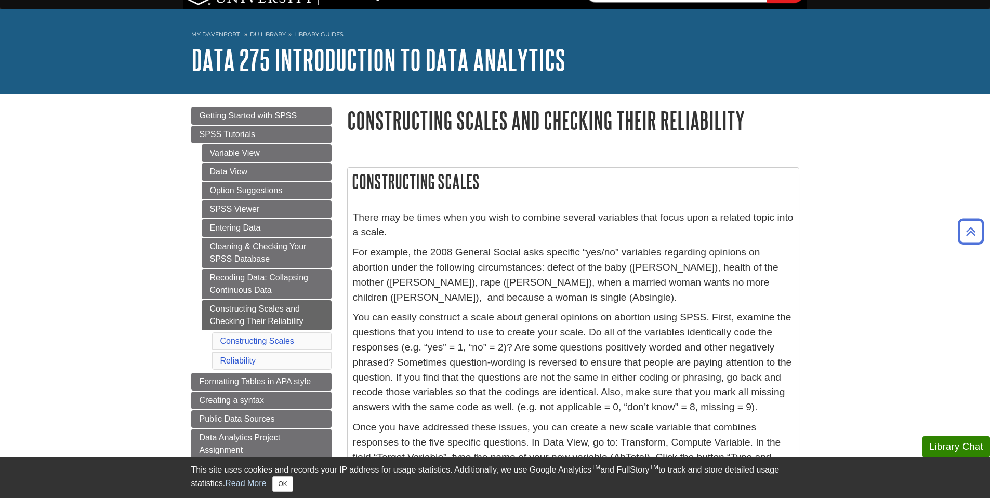  What do you see at coordinates (261, 401) in the screenshot?
I see `a: Creating a syntax` at bounding box center [261, 401].